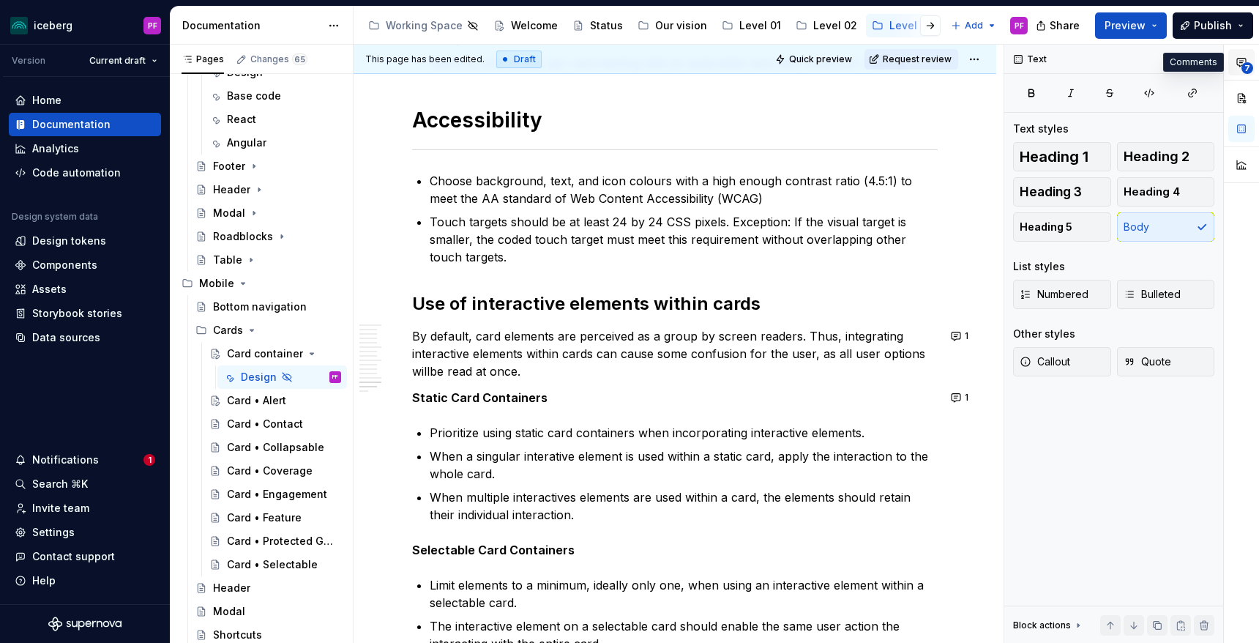 This screenshot has height=643, width=1259. I want to click on span: Heading 4, so click(1151, 192).